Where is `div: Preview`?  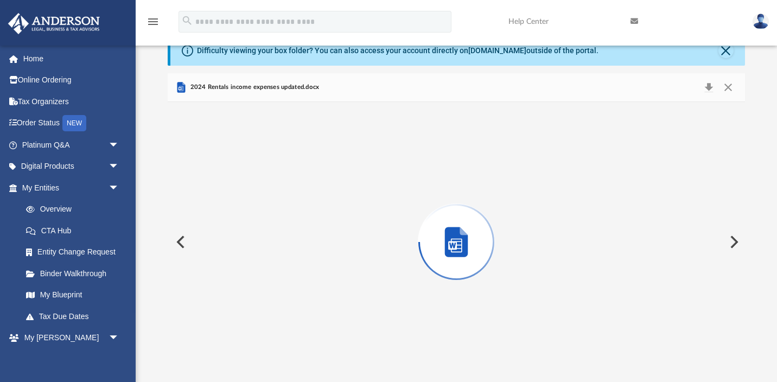
div: Preview is located at coordinates (456, 227).